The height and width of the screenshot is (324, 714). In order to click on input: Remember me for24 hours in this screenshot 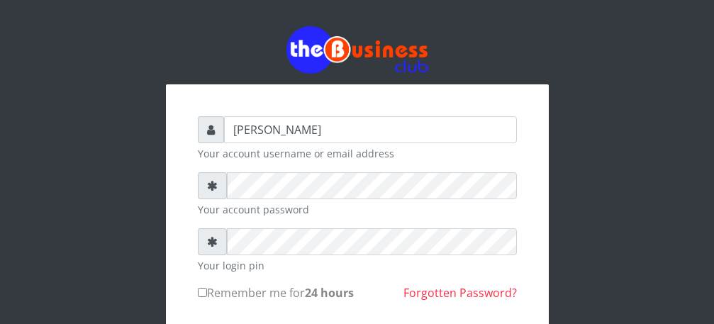, I will do `click(202, 292)`.